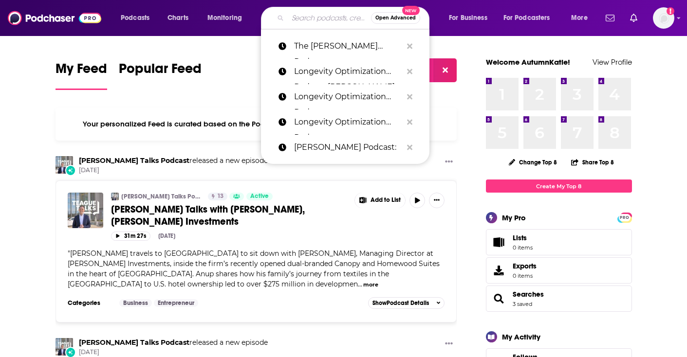  Describe the element at coordinates (407, 303) in the screenshot. I see `button: ShowPodcast Details` at that location.